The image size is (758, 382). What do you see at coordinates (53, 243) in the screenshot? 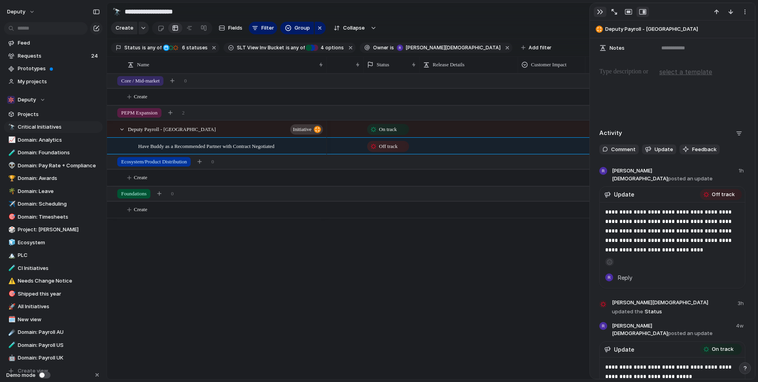
I see `a: 🧊Ecosystem` at bounding box center [53, 243].